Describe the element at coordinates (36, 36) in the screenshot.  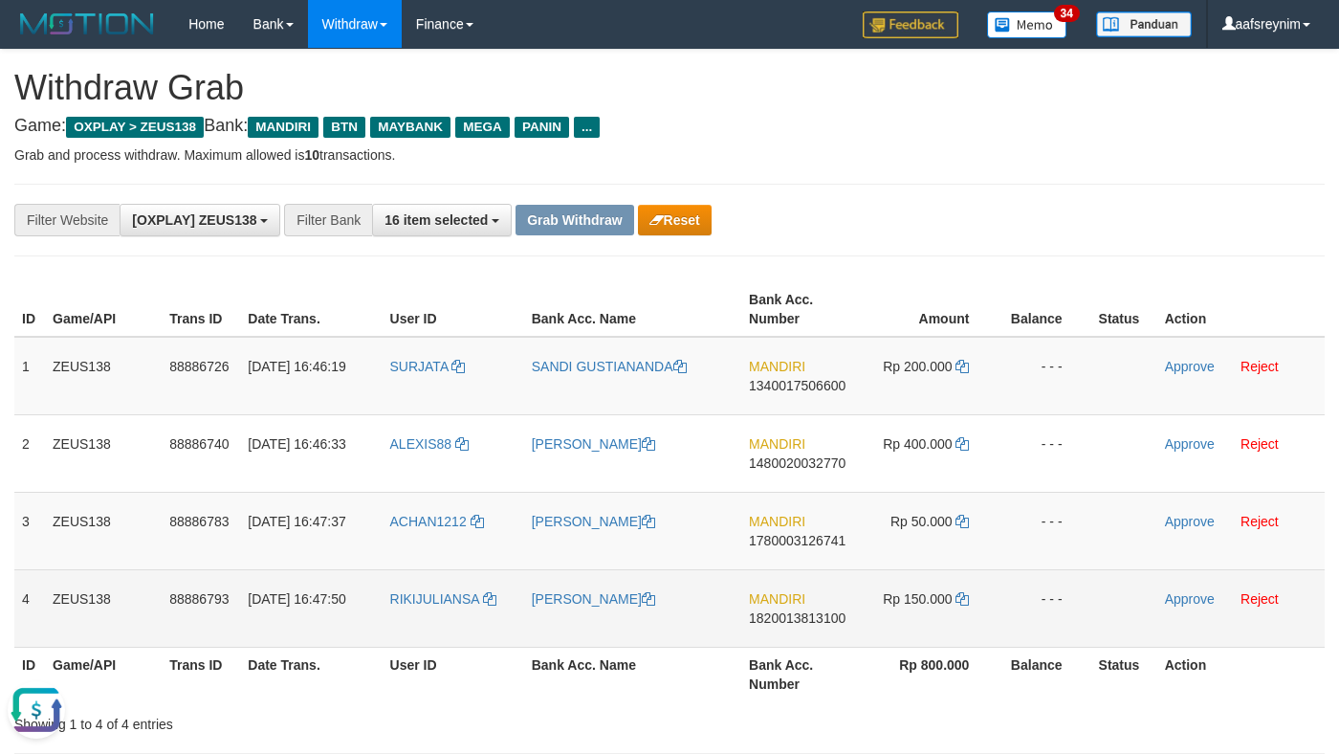
I see `button: Open LiveChat chat widget` at that location.